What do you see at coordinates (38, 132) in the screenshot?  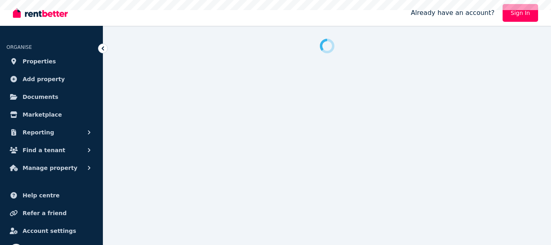 I see `span: Reporting` at bounding box center [38, 132].